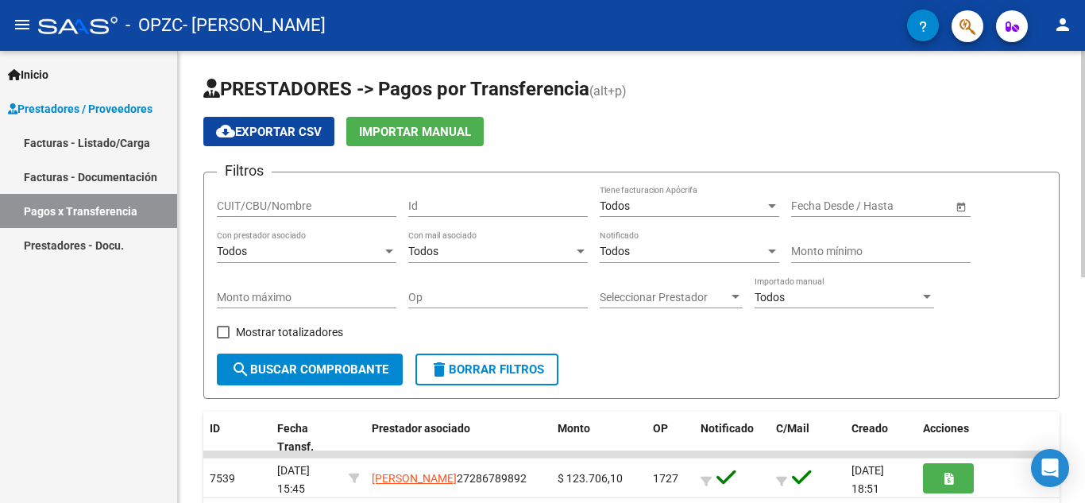  I want to click on datatable-header-cell: OP, so click(670, 437).